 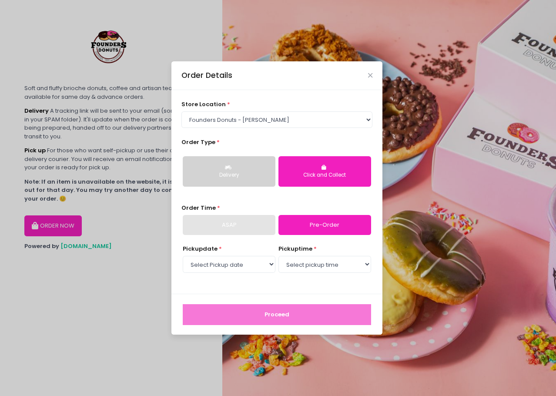 What do you see at coordinates (203, 104) in the screenshot?
I see `span: store location` at bounding box center [203, 104].